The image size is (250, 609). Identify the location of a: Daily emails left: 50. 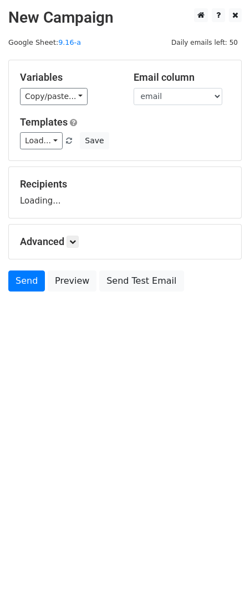
(204, 42).